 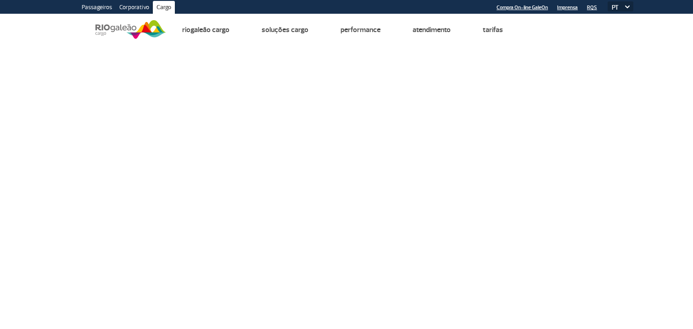 What do you see at coordinates (567, 7) in the screenshot?
I see `a: Imprensa` at bounding box center [567, 7].